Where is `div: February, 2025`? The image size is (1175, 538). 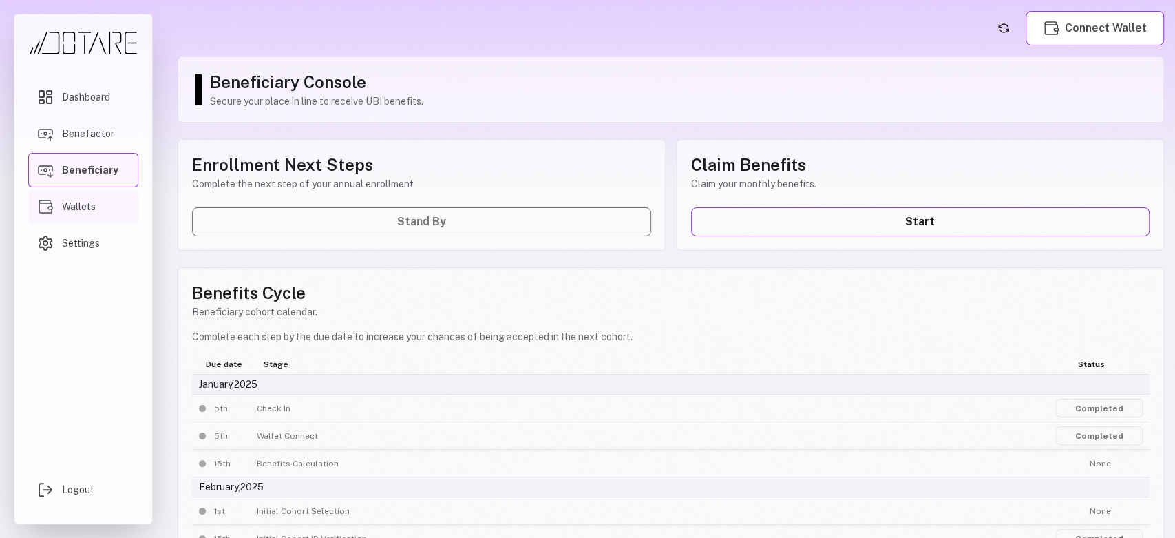 div: February, 2025 is located at coordinates (671, 486).